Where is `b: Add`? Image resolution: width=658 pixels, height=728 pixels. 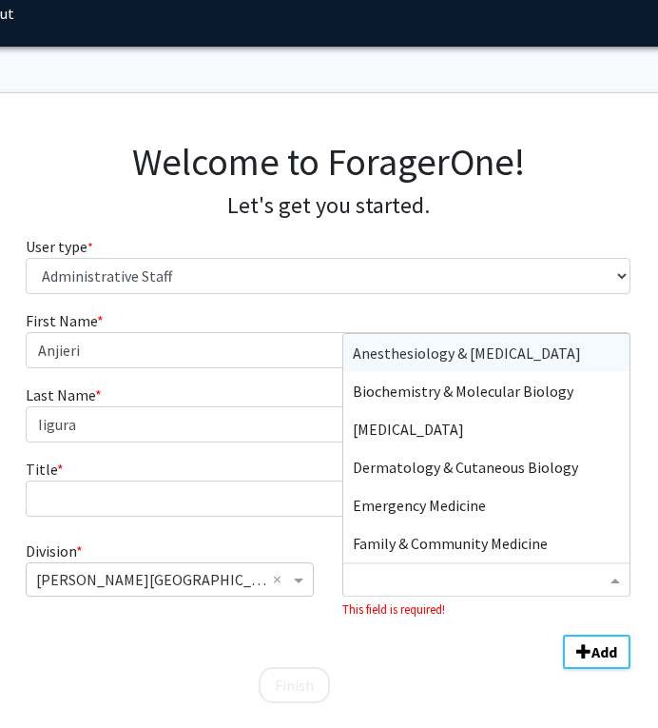 b: Add is located at coordinates (604, 652).